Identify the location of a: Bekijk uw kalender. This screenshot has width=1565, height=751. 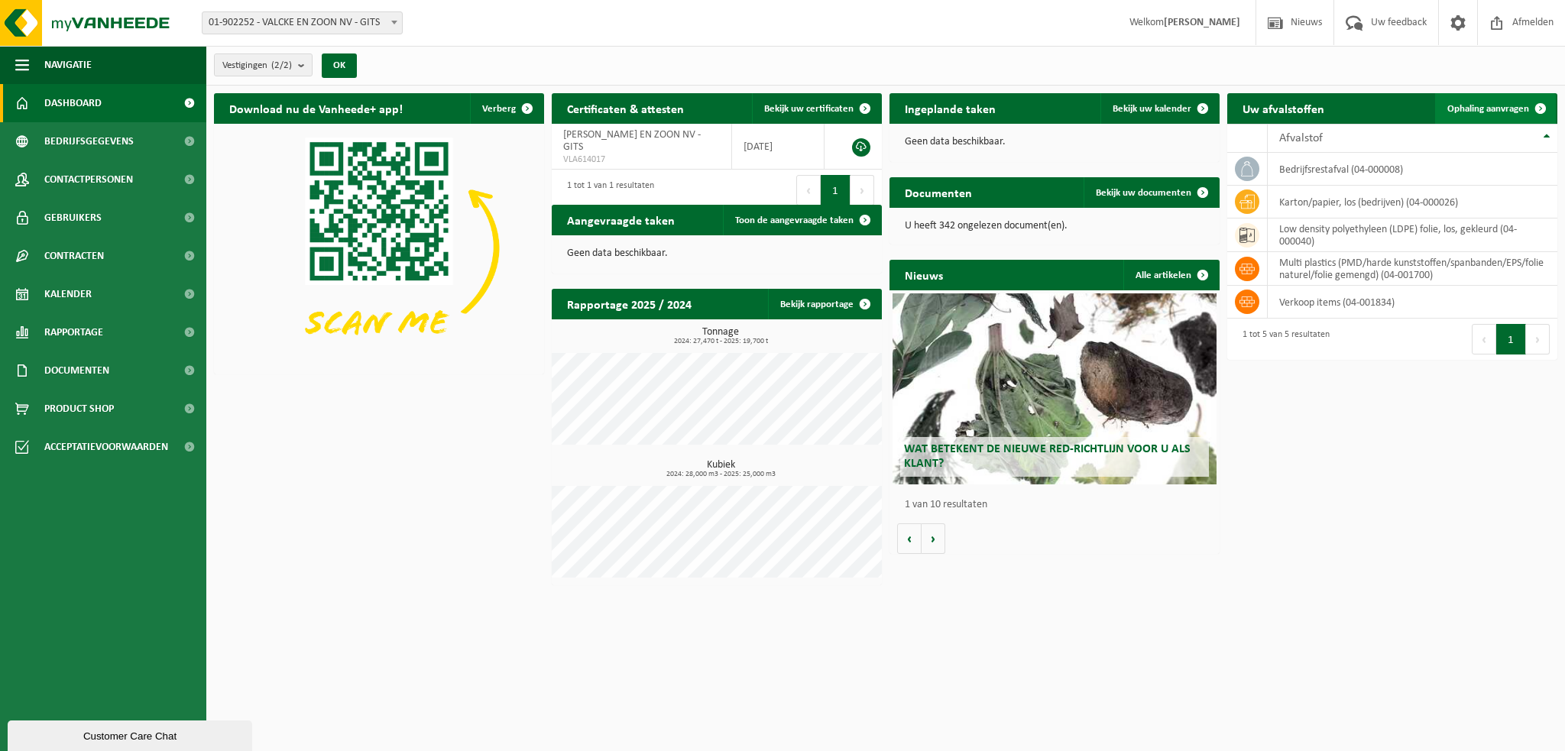
(1160, 109).